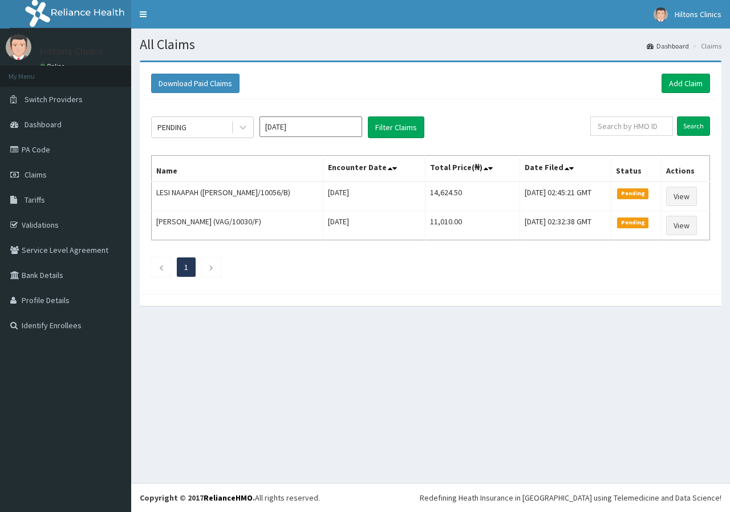 Image resolution: width=730 pixels, height=512 pixels. I want to click on a: Next page, so click(211, 267).